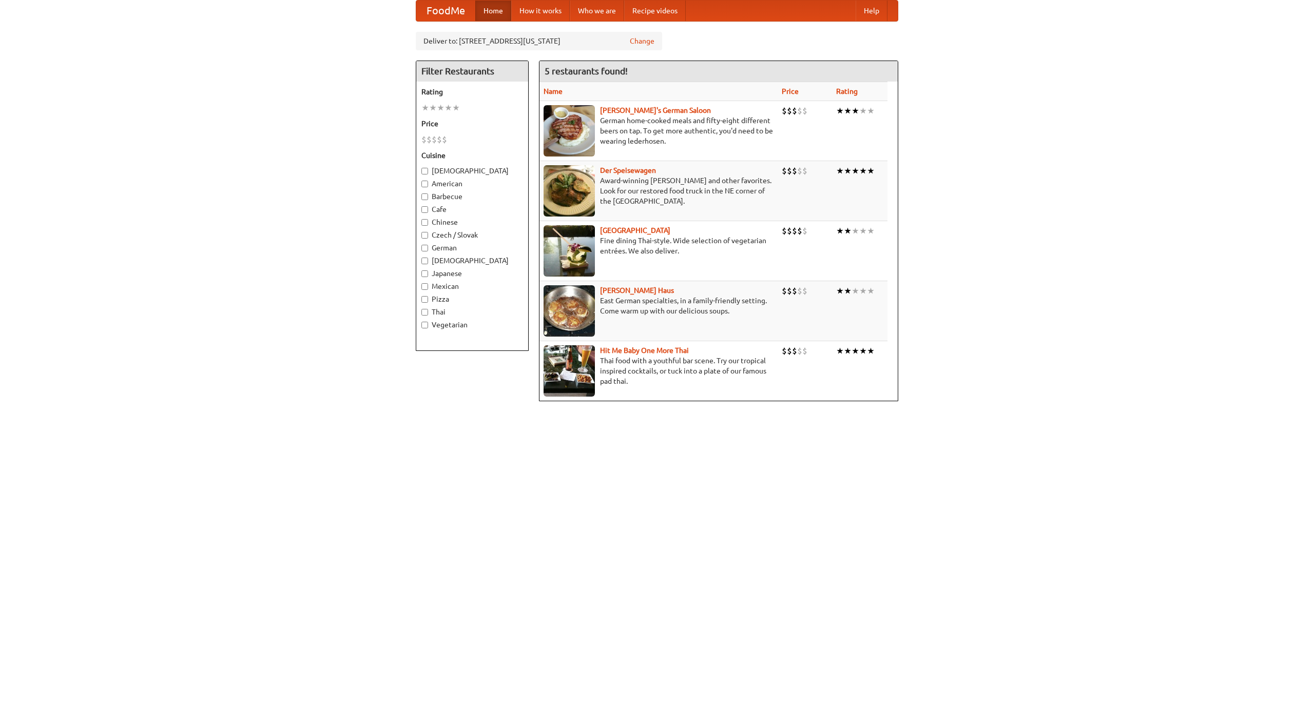 The width and height of the screenshot is (1314, 726). I want to click on h5: Cuisine, so click(472, 156).